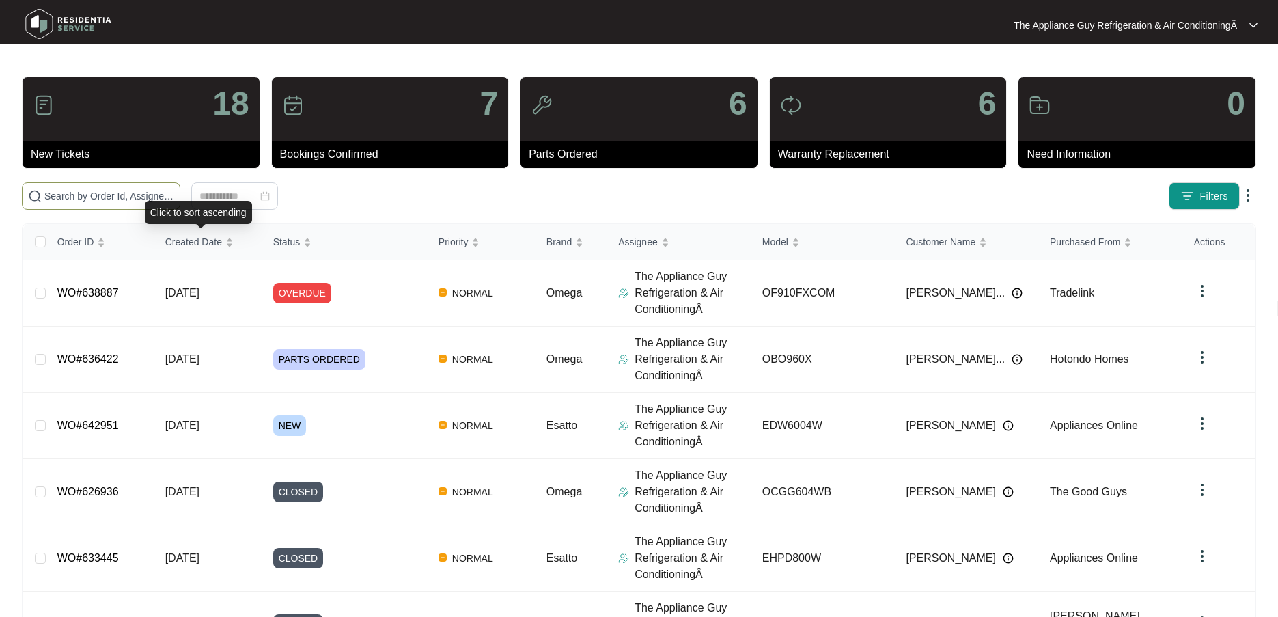 This screenshot has width=1278, height=617. What do you see at coordinates (571, 242) in the screenshot?
I see `th: Brand` at bounding box center [571, 242].